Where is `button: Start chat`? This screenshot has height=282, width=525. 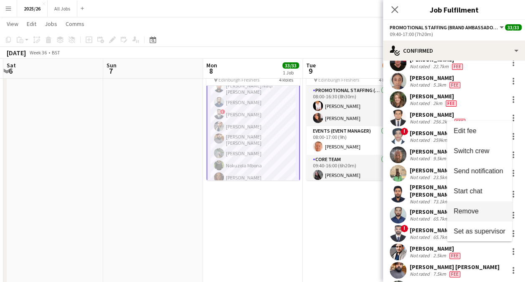
button: Start chat is located at coordinates (480, 191).